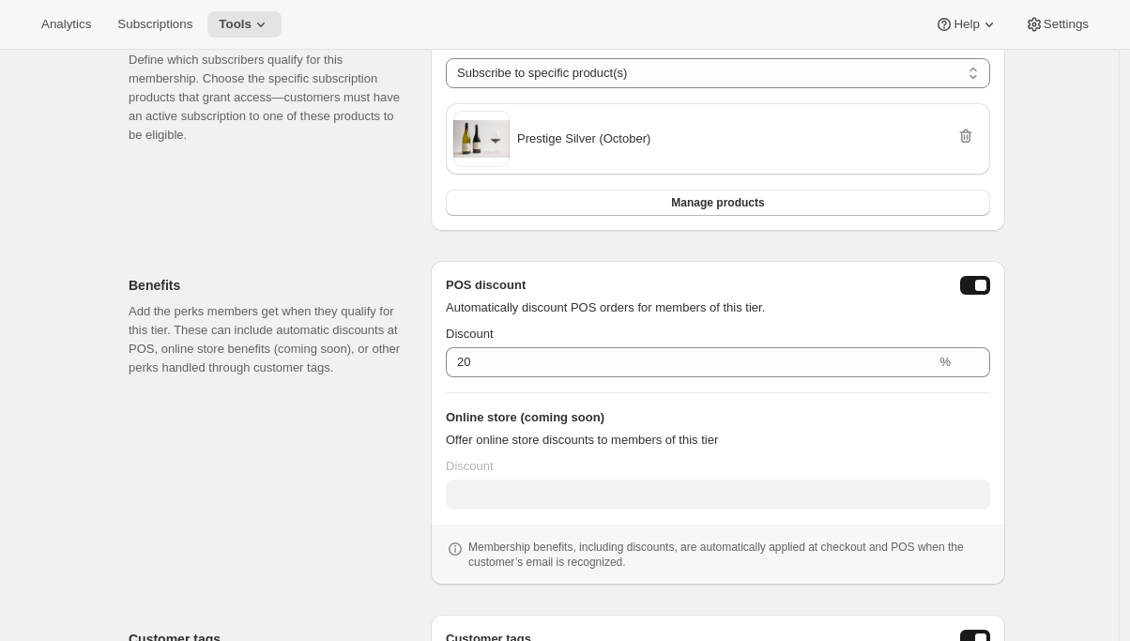 Image resolution: width=1130 pixels, height=641 pixels. What do you see at coordinates (265, 285) in the screenshot?
I see `h2: Benefits` at bounding box center [265, 285].